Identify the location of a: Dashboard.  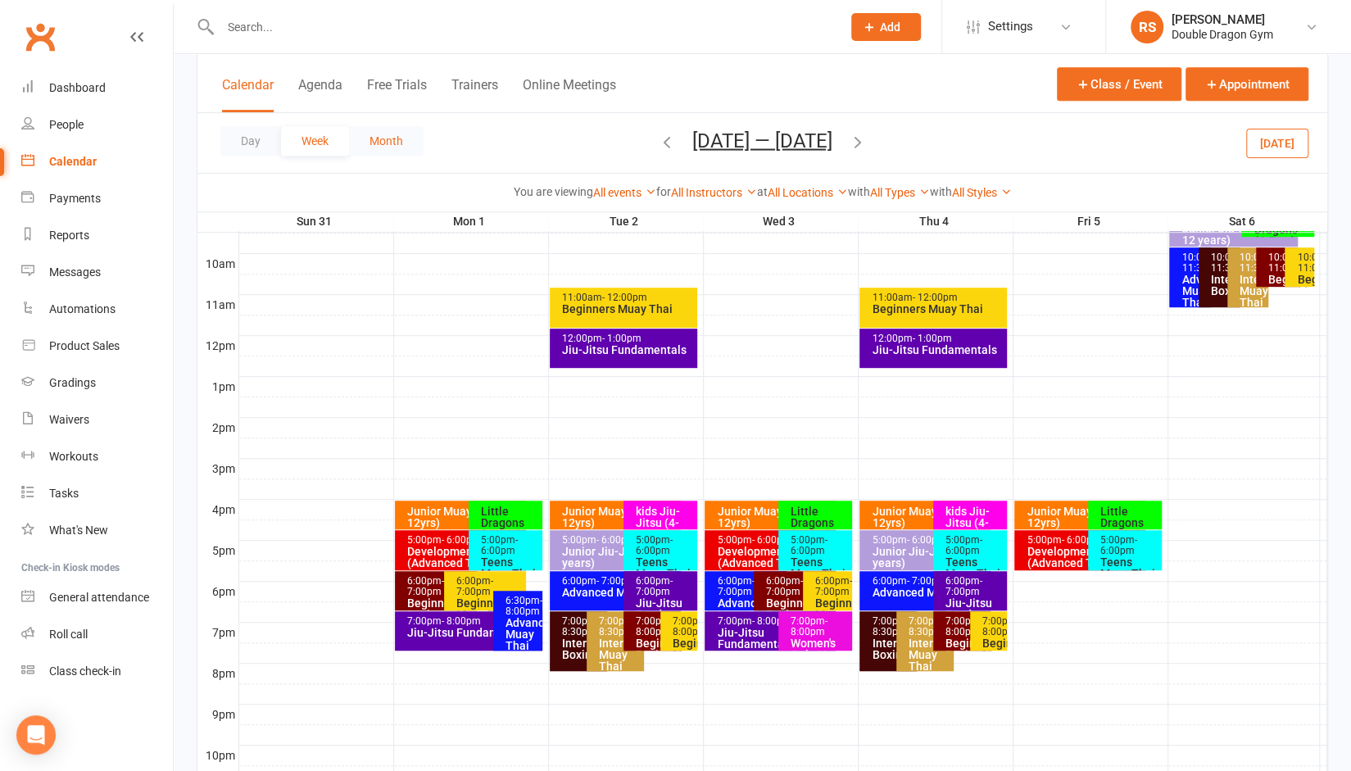
(97, 88).